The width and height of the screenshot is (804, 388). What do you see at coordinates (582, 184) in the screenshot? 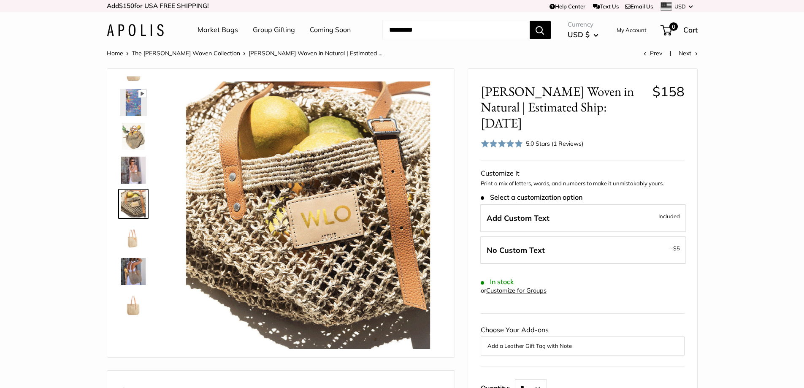
I see `p: Print a mix of letters, words, and numbers to make it unmistakably yours.` at bounding box center [582, 184].